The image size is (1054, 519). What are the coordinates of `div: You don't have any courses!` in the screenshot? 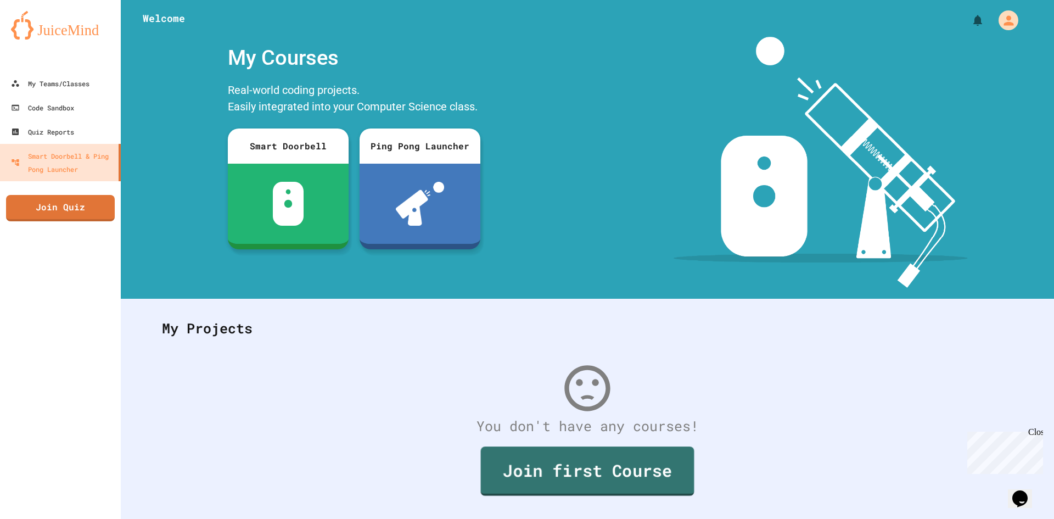 It's located at (587, 426).